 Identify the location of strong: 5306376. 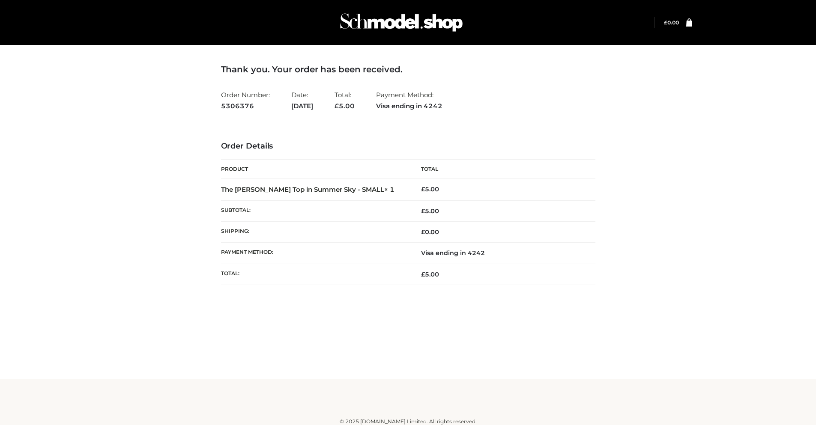
(245, 106).